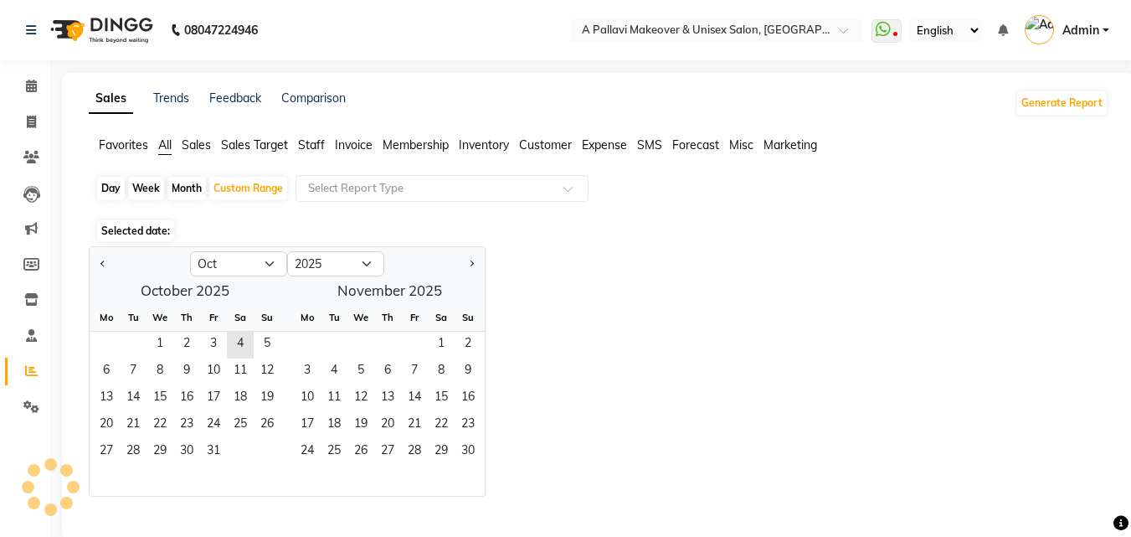 This screenshot has height=537, width=1131. I want to click on div: Wednesday, October 29, 2025, so click(160, 452).